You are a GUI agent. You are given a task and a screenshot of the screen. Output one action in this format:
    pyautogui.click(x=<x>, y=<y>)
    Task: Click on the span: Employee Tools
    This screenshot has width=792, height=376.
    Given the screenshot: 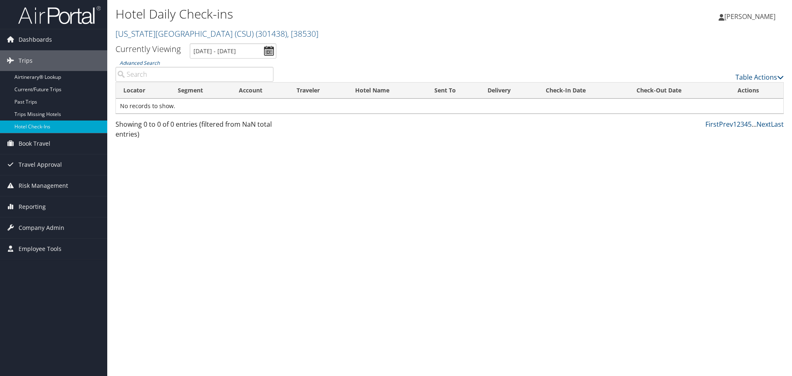 What is the action you would take?
    pyautogui.click(x=40, y=249)
    